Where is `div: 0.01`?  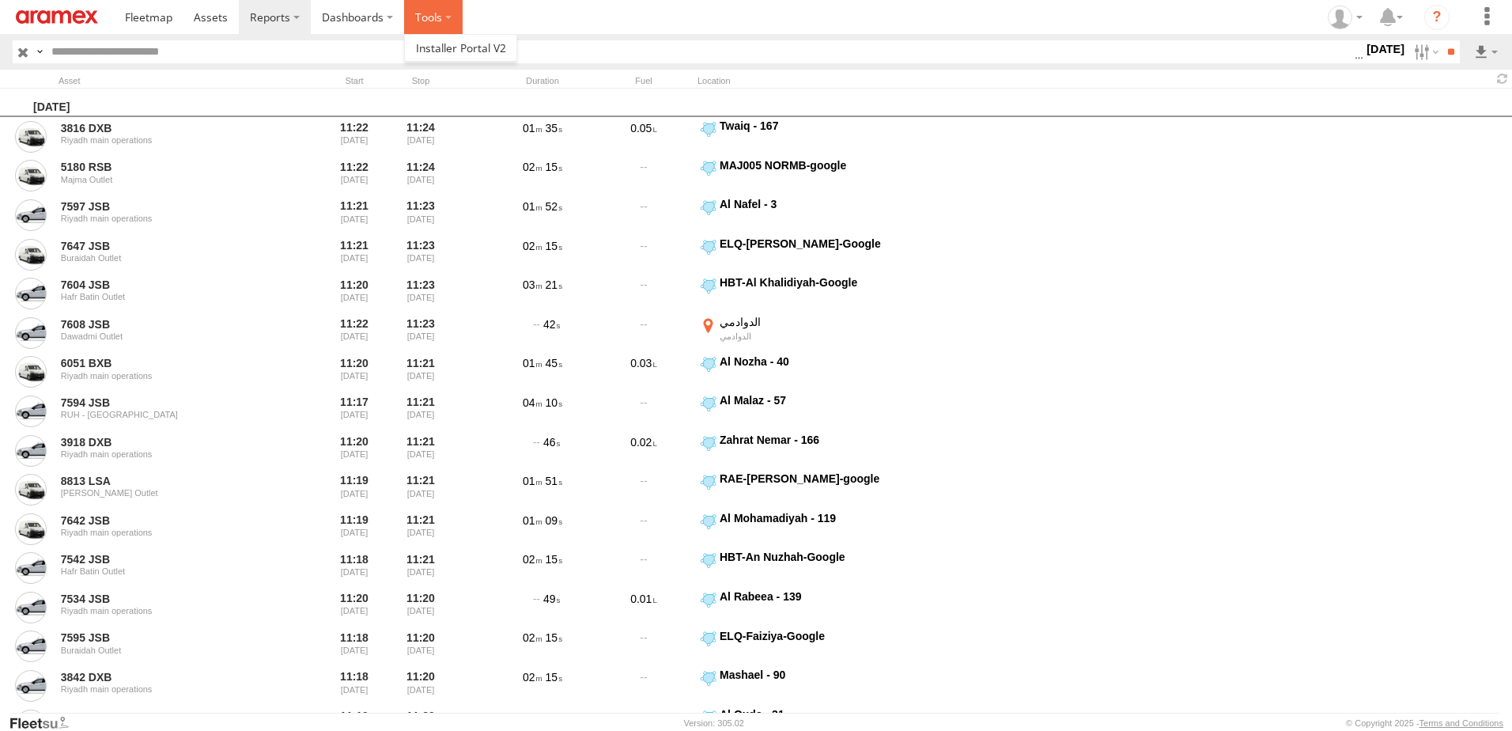
div: 0.01 is located at coordinates (644, 607).